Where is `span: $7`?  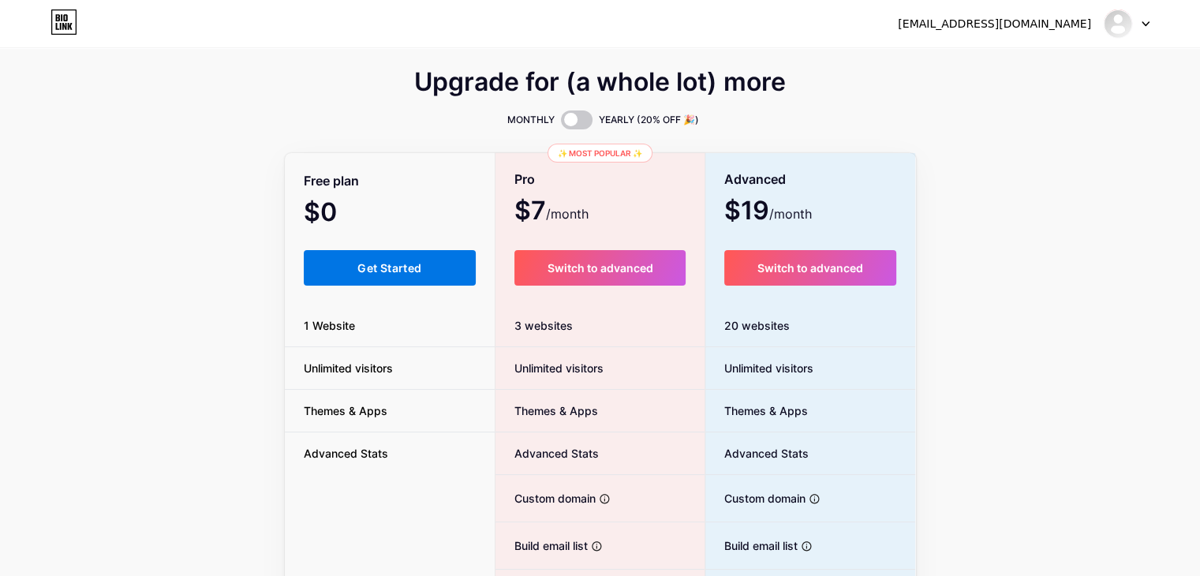 span: $7 is located at coordinates (551, 212).